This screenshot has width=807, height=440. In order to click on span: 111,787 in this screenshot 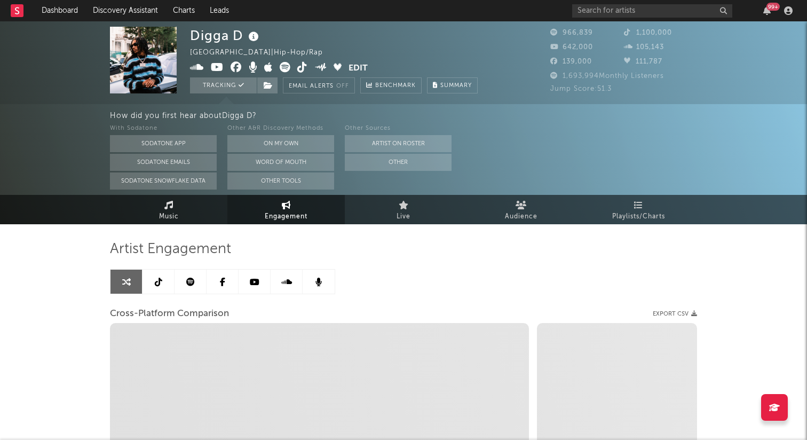, I will do `click(643, 61)`.